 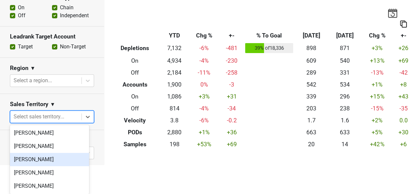 What do you see at coordinates (174, 73) in the screenshot?
I see `td: 2,184` at bounding box center [174, 73].